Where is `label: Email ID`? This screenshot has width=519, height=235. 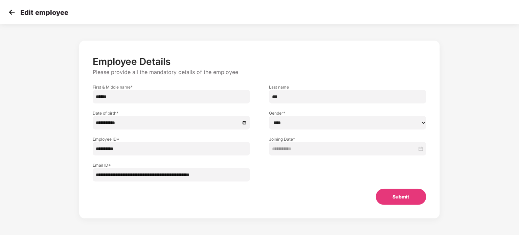
label: Email ID is located at coordinates (171, 165).